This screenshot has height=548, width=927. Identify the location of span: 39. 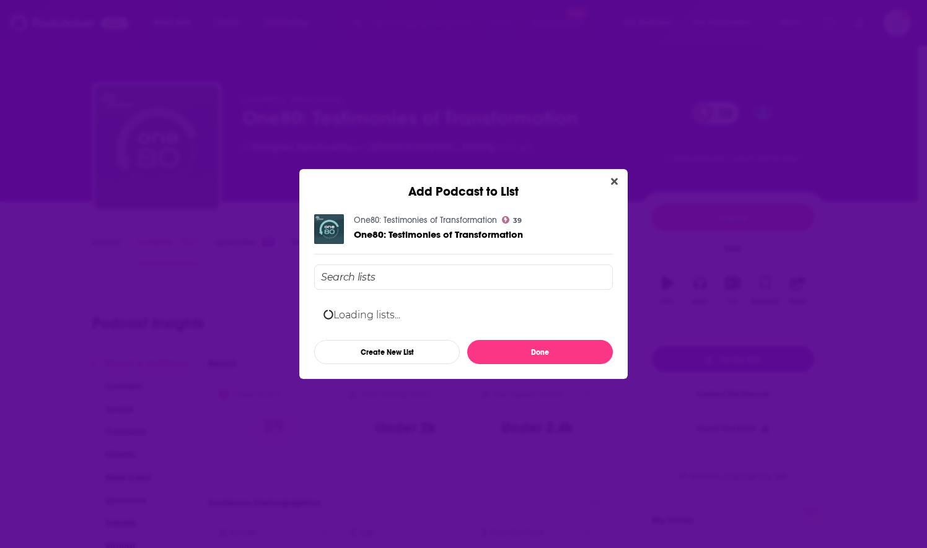
(517, 221).